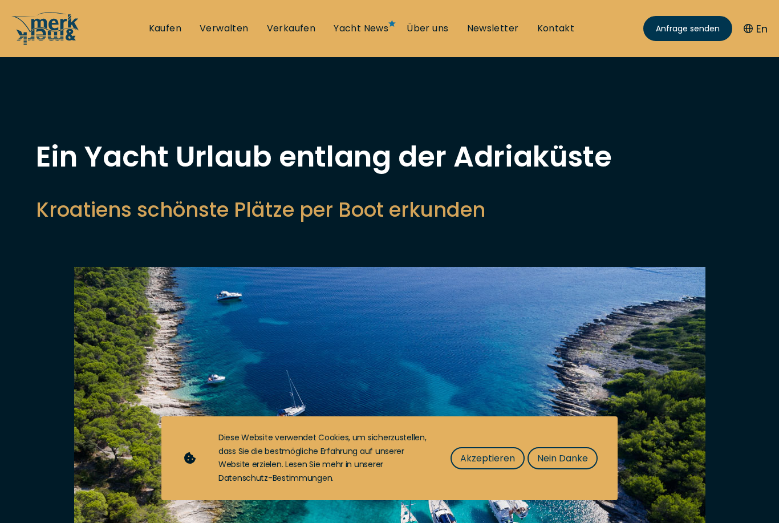 This screenshot has width=779, height=523. Describe the element at coordinates (487, 458) in the screenshot. I see `span: Akzeptieren` at that location.